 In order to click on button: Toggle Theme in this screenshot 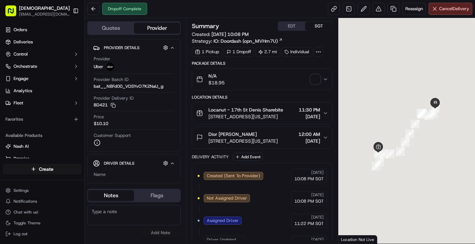, I will do `click(42, 223)`.